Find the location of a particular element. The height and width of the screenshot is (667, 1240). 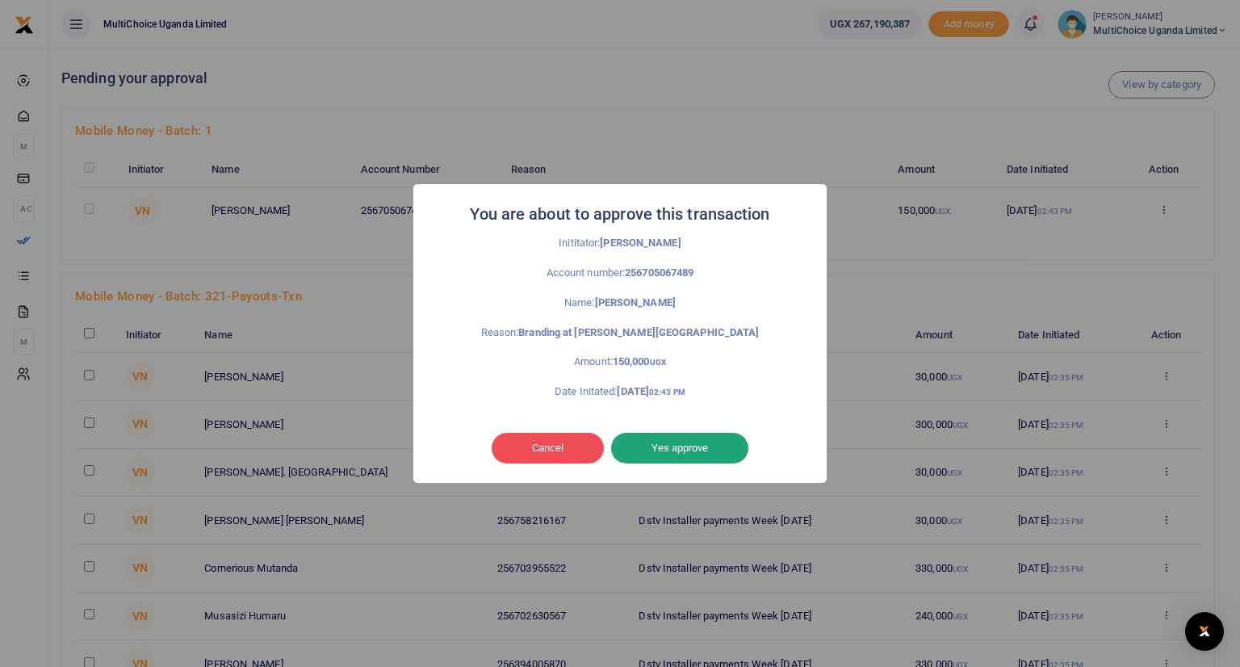

p: Amount: is located at coordinates (620, 362).